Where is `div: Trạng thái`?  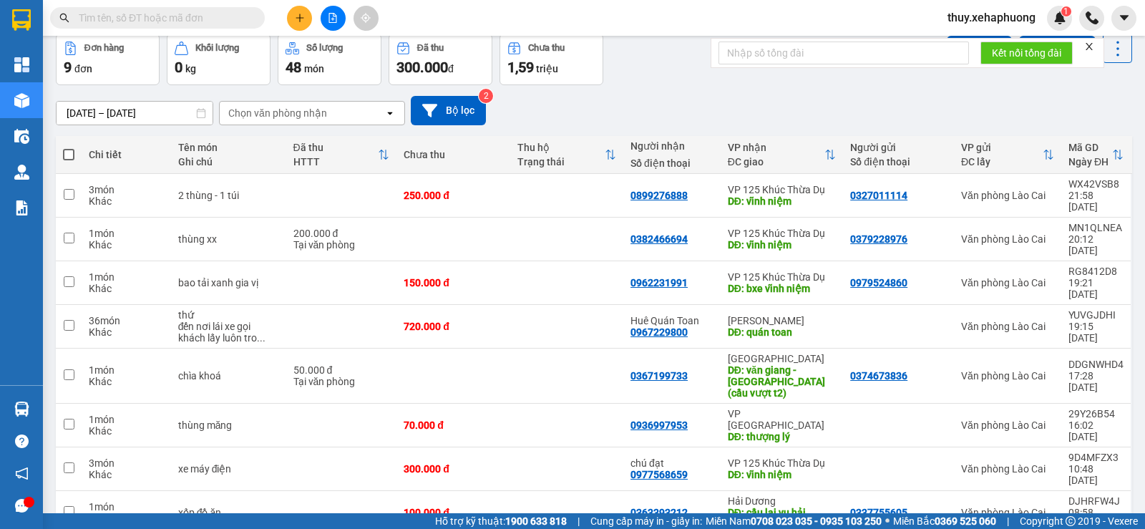
div: Trạng thái is located at coordinates (561, 162).